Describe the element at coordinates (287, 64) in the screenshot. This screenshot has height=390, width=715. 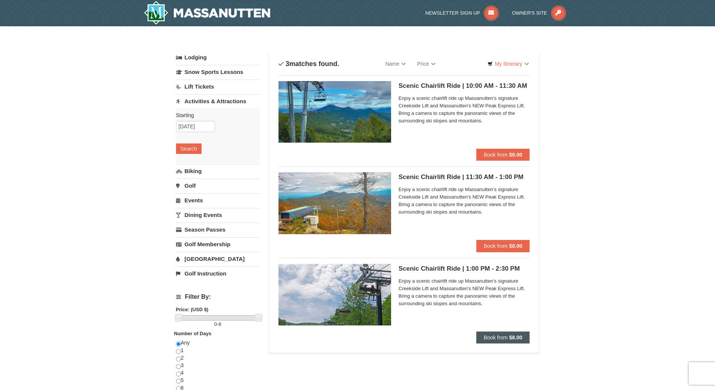
I see `span: 3` at that location.